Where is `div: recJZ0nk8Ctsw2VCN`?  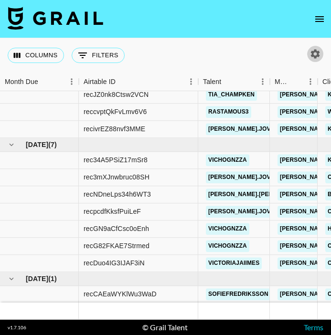
div: recJZ0nk8Ctsw2VCN is located at coordinates (116, 95).